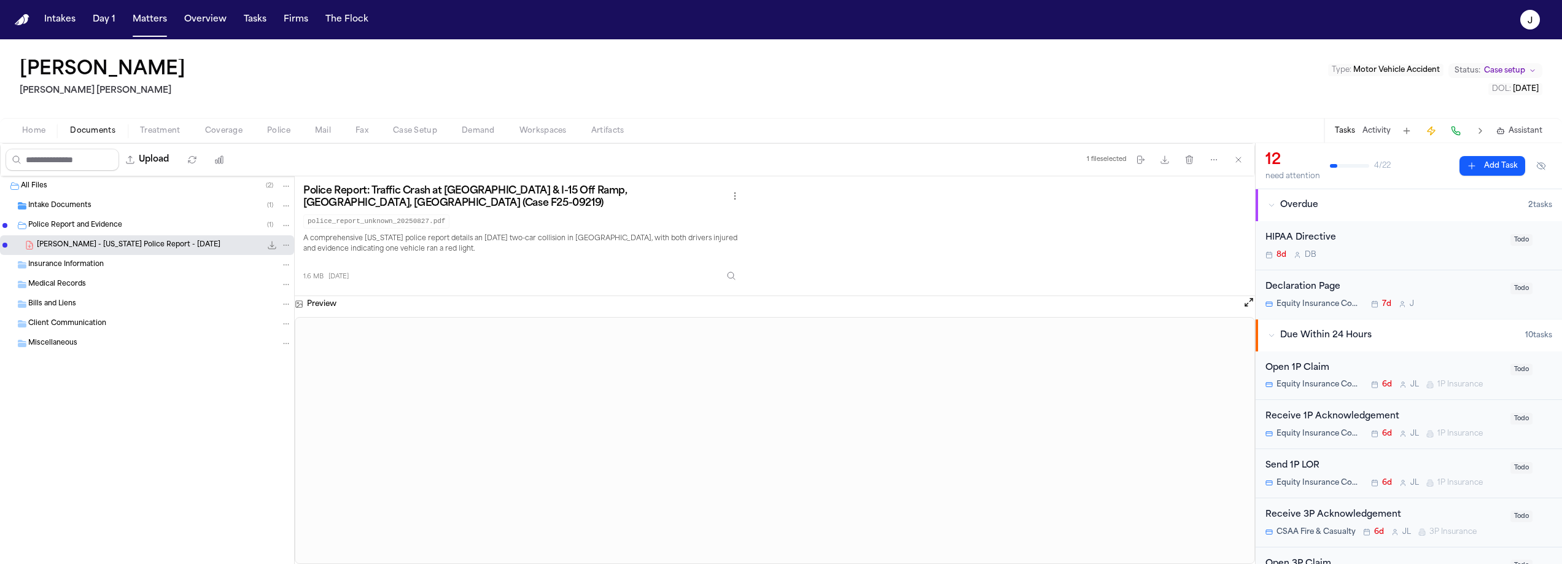  What do you see at coordinates (66, 265) in the screenshot?
I see `span: Insurance Information` at bounding box center [66, 265].